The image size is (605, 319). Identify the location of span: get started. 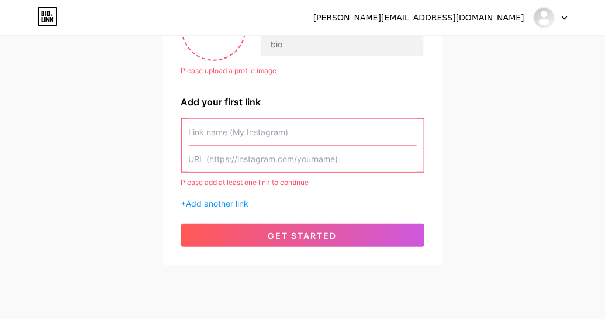
(303, 235).